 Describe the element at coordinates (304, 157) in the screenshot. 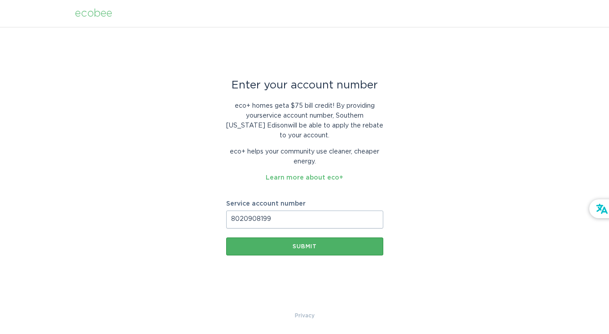

I see `p: eco+ helps your community use cleaner, cheaper energy.` at that location.